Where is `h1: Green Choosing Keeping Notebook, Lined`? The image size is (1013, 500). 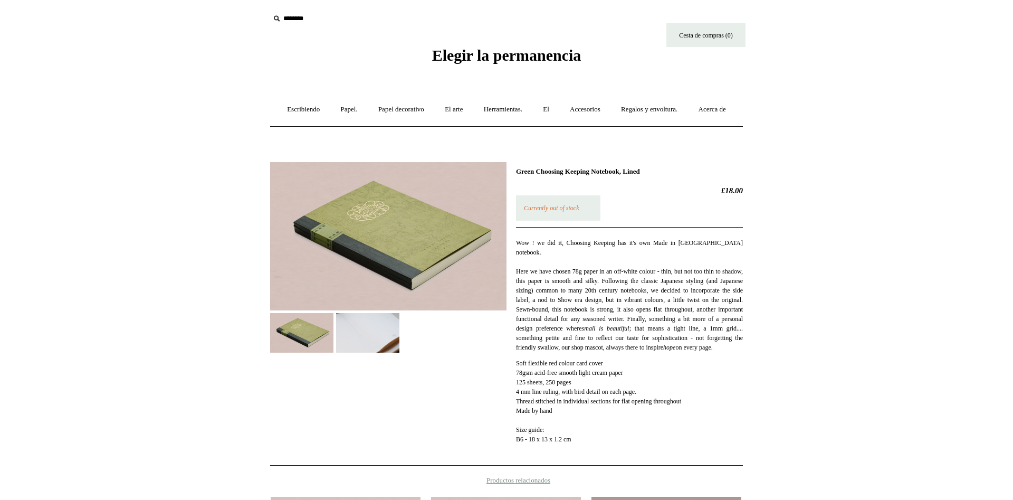 h1: Green Choosing Keeping Notebook, Lined is located at coordinates (629, 171).